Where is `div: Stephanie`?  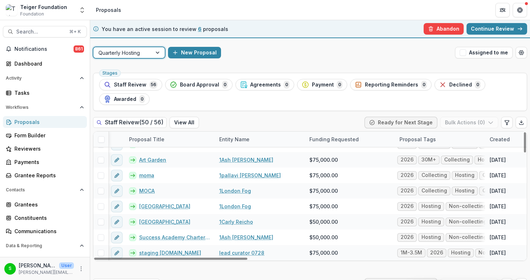 div: Stephanie is located at coordinates (10, 269).